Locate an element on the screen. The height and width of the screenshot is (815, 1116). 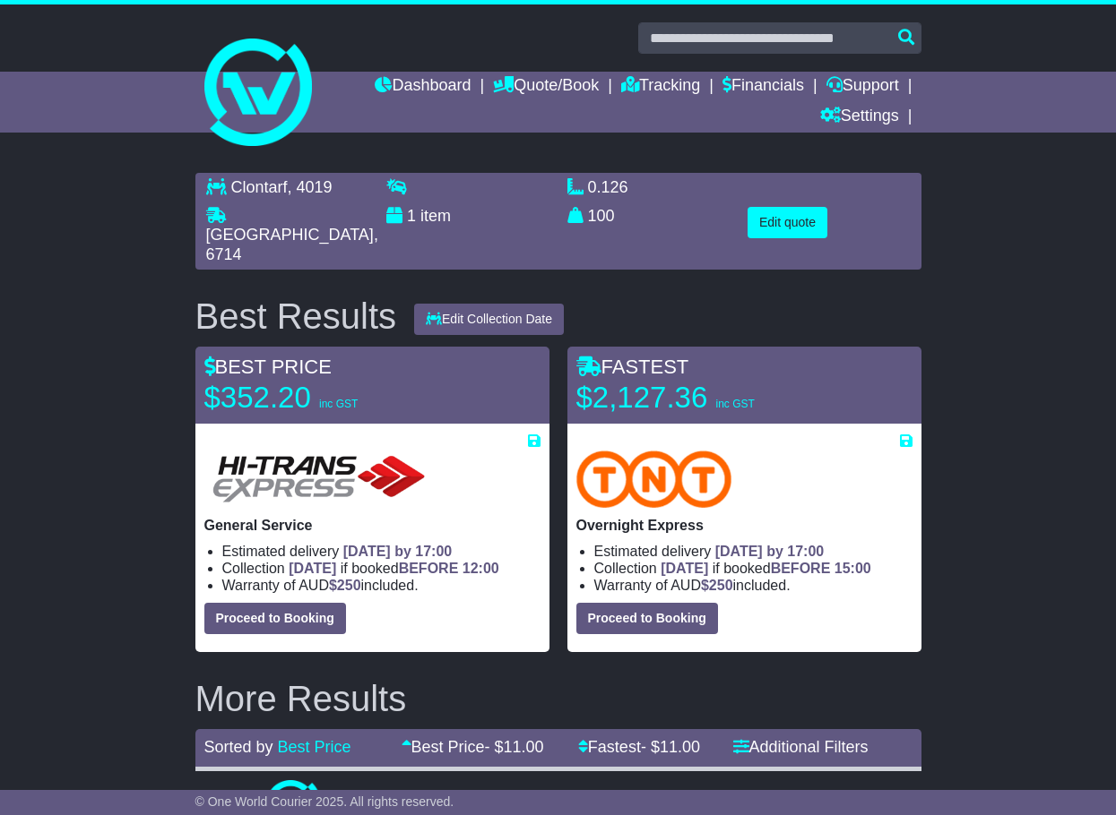
a: Support is located at coordinates (862, 87).